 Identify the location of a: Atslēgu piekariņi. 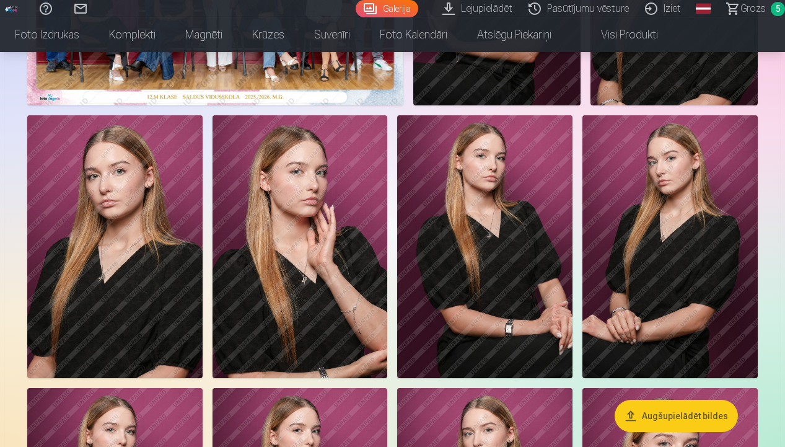
(514, 35).